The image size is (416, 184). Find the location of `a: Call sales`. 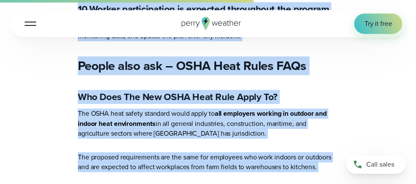

a: Call sales is located at coordinates (376, 165).